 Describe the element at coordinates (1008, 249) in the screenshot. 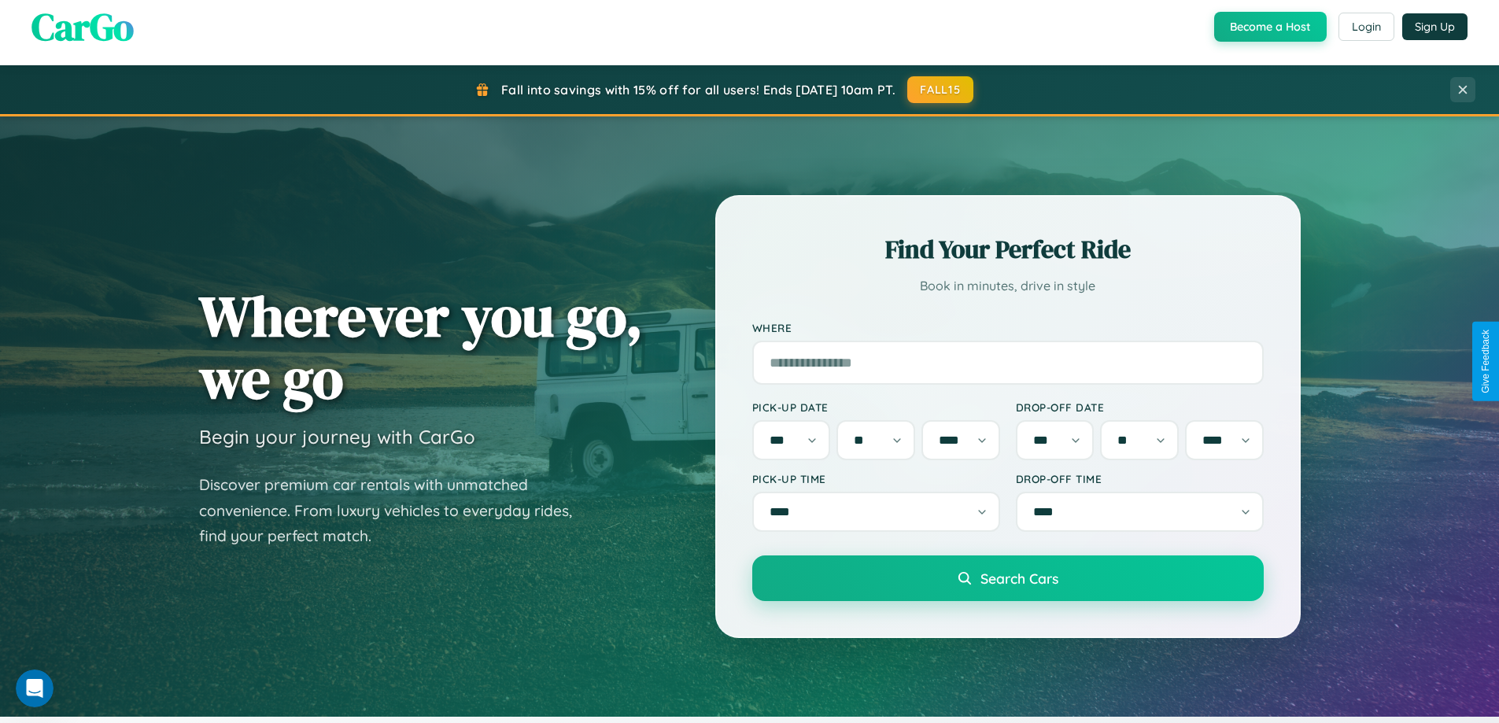

I see `h2: Find Your Perfect Ride` at that location.